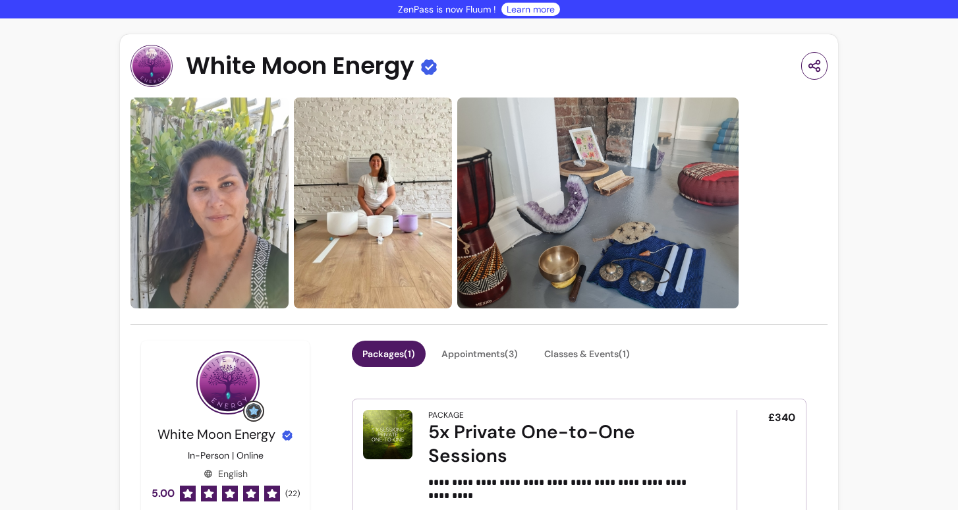 The height and width of the screenshot is (510, 958). I want to click on span: ( 22 ), so click(293, 494).